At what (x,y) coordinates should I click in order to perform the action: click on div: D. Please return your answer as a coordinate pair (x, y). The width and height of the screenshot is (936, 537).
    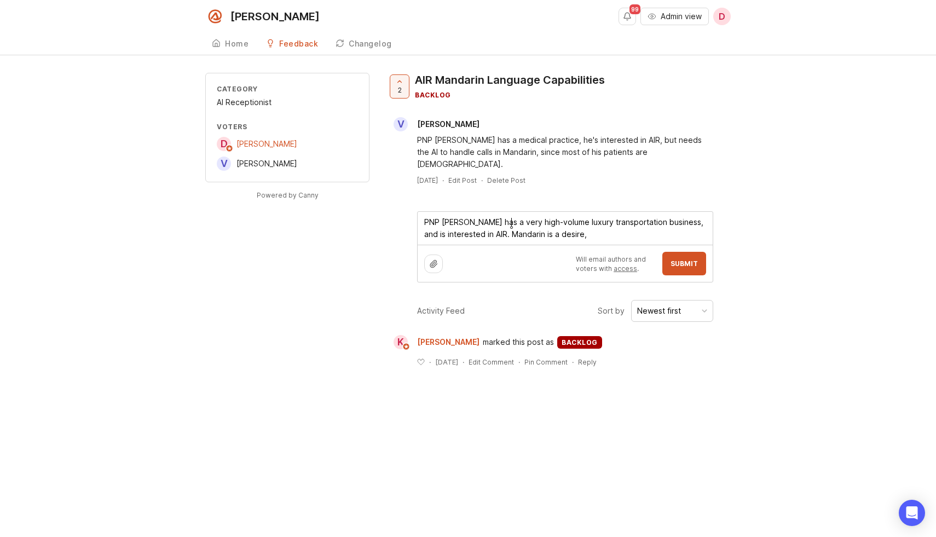
    Looking at the image, I should click on (224, 144).